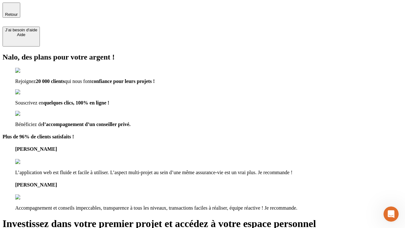  What do you see at coordinates (76, 103) in the screenshot?
I see `span: quelques clics, 100% en ligne !` at bounding box center [76, 103].